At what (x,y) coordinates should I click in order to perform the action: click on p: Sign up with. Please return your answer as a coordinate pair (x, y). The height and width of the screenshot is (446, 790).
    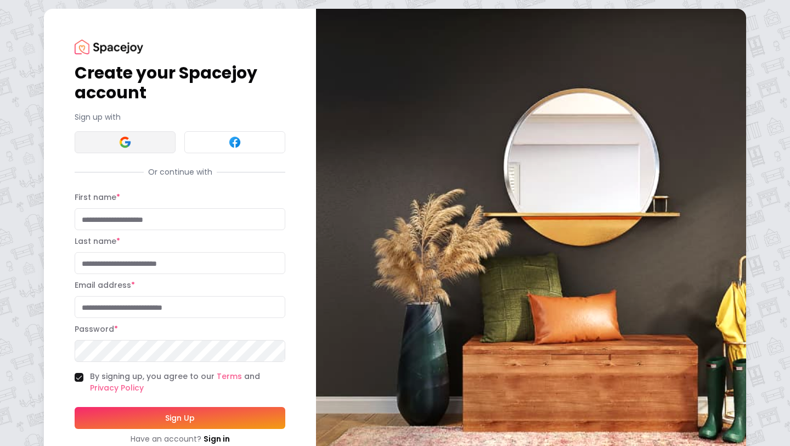
    Looking at the image, I should click on (180, 117).